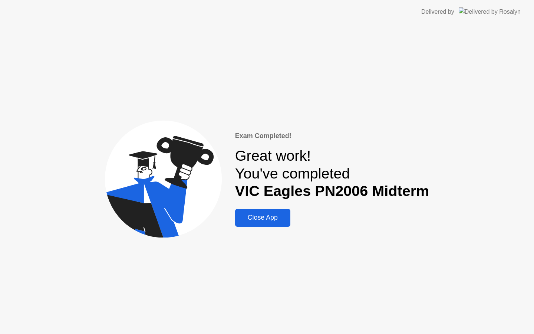 This screenshot has width=534, height=334. Describe the element at coordinates (438, 12) in the screenshot. I see `div: Delivered by` at that location.